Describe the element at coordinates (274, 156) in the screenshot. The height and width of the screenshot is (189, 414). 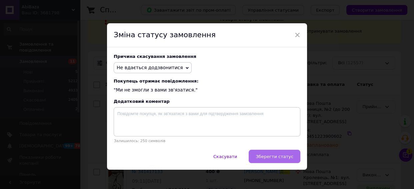
I see `span: Зберегти статус` at that location.